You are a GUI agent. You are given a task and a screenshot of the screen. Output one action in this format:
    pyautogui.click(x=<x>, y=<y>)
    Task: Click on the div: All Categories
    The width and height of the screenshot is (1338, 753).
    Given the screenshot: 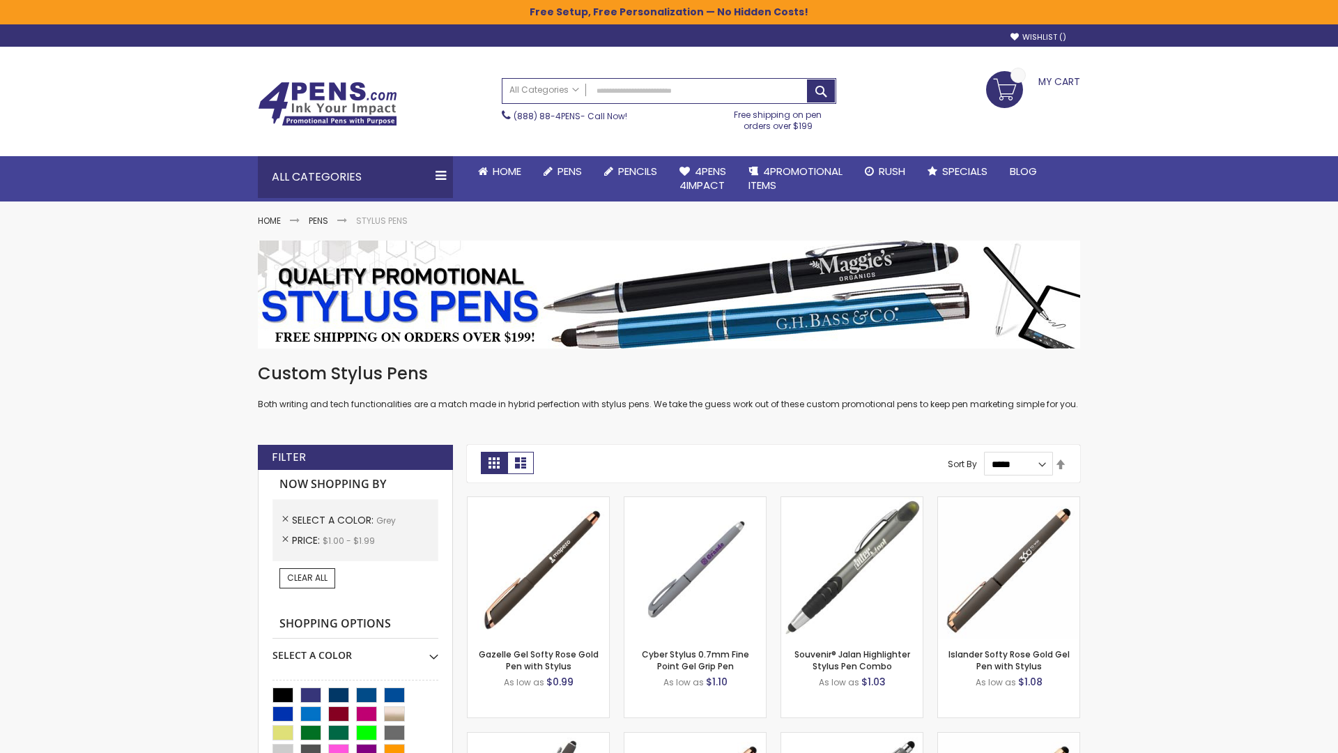 What is the action you would take?
    pyautogui.click(x=355, y=177)
    